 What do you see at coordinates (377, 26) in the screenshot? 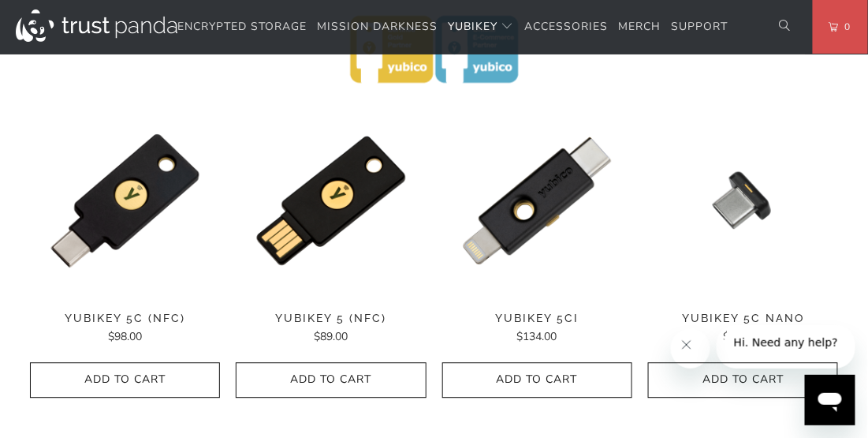
I see `span: Mission Darkness` at bounding box center [377, 26].